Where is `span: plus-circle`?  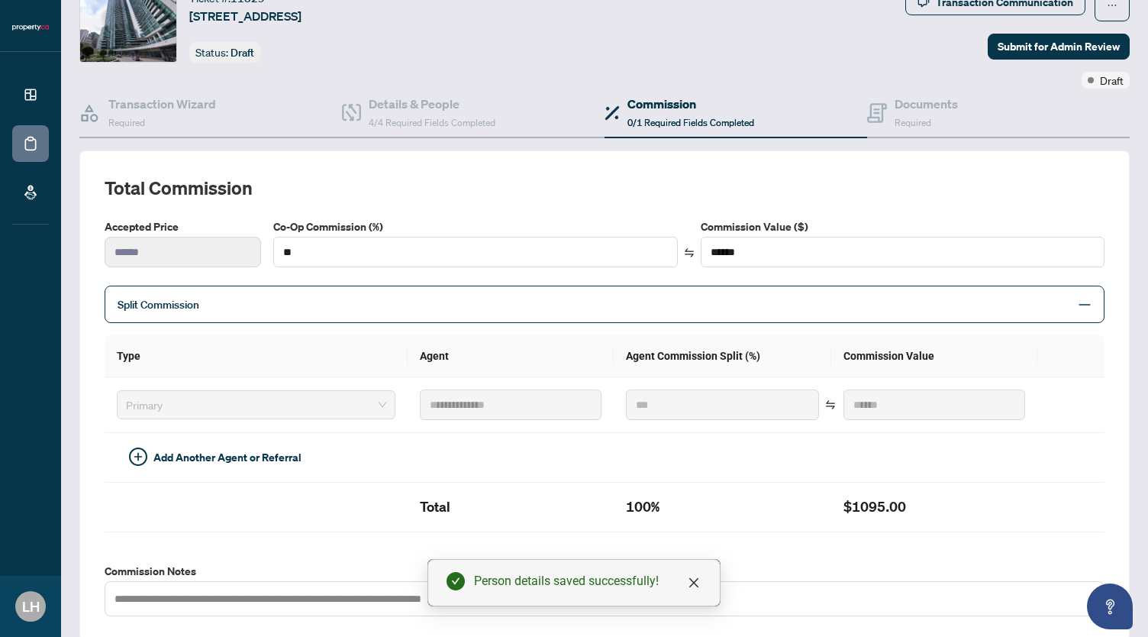
span: plus-circle is located at coordinates (138, 457).